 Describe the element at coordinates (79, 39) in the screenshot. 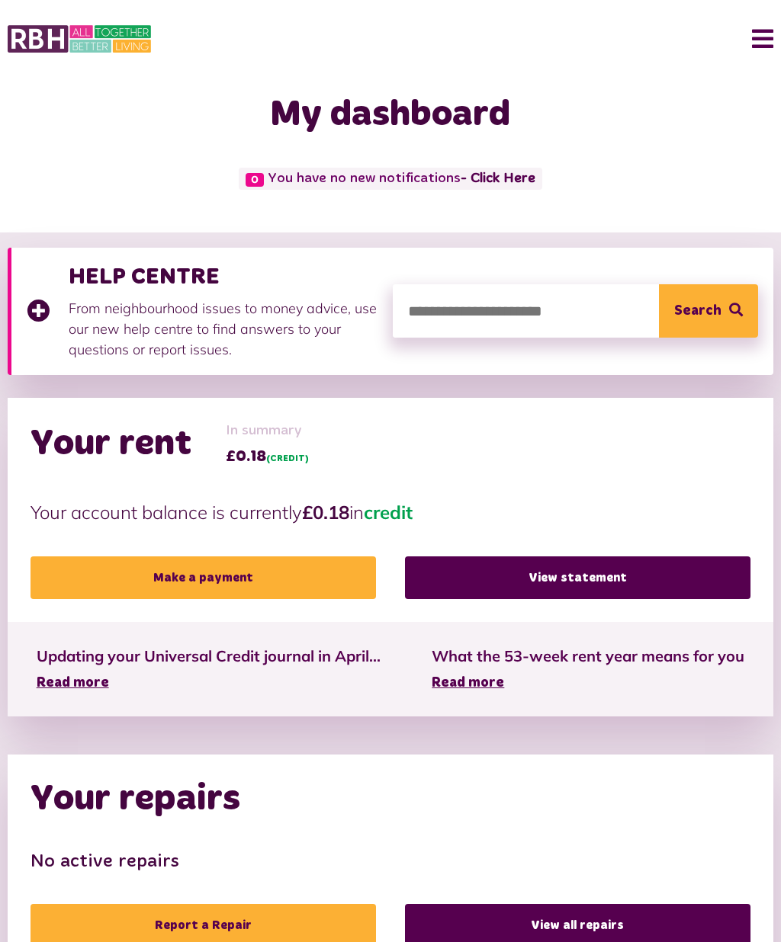

I see `img: MyRBH` at that location.